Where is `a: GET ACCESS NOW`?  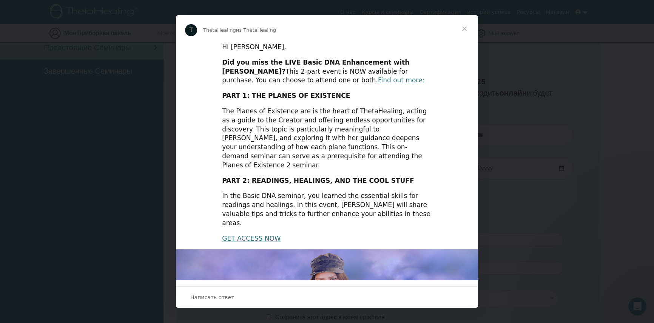 a: GET ACCESS NOW is located at coordinates (251, 238).